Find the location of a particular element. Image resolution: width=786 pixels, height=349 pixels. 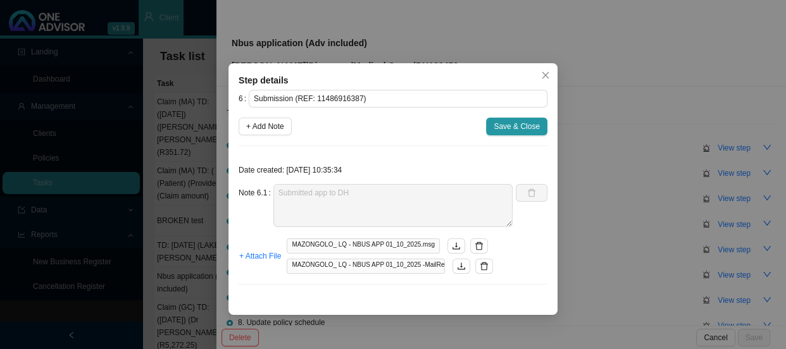

label: Note 6.1 is located at coordinates (256, 193).